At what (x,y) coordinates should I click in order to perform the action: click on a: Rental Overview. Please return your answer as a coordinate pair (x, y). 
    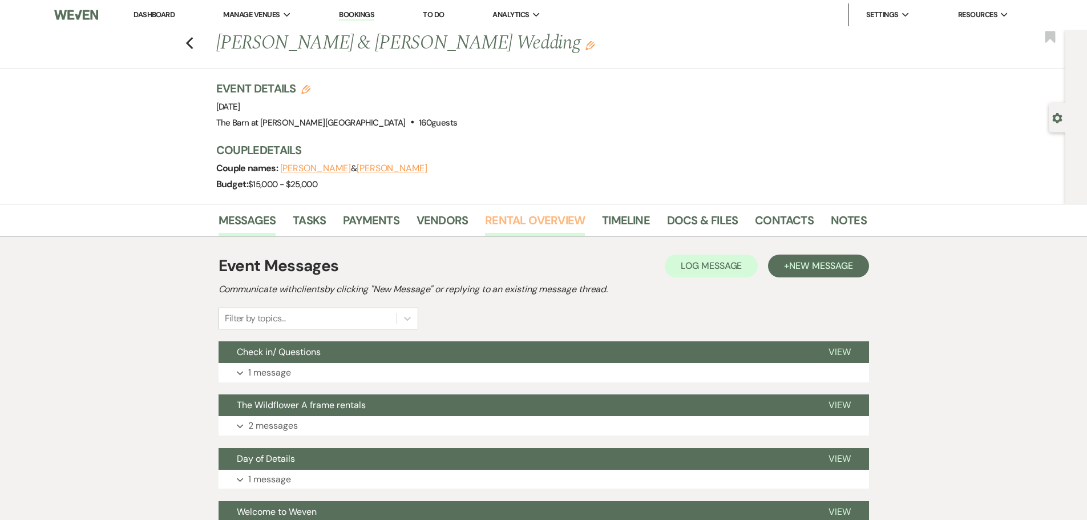
    Looking at the image, I should click on (535, 224).